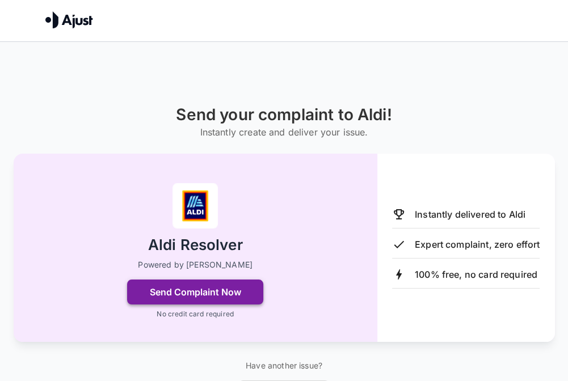 The image size is (568, 381). I want to click on p: Have another issue?, so click(284, 366).